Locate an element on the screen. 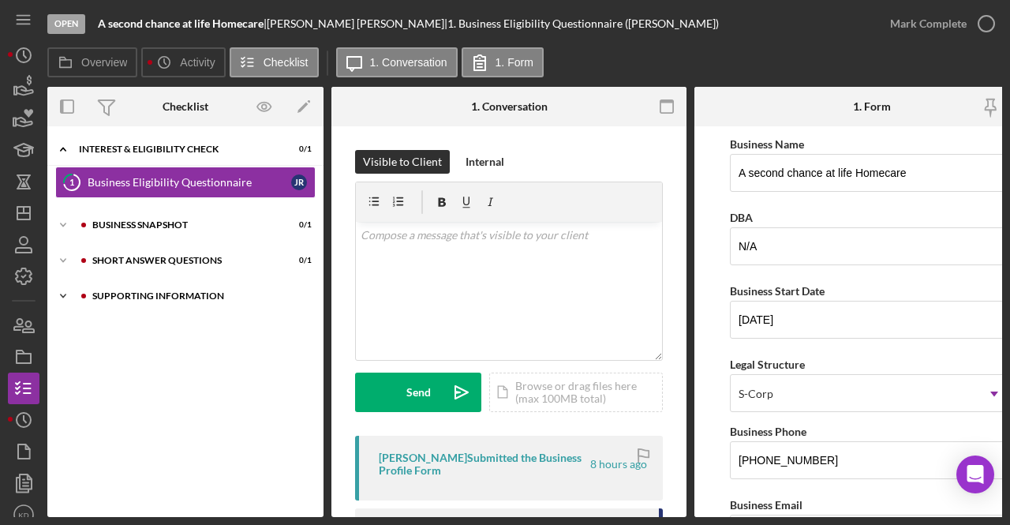 The width and height of the screenshot is (1010, 525). div: Visible to Client is located at coordinates (402, 162).